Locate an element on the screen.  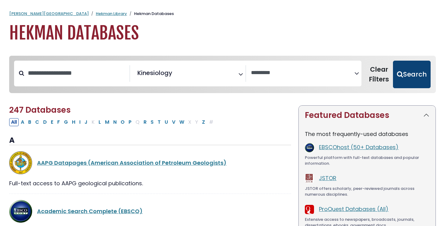
a: Academic Search Complete (EBSCO) is located at coordinates (90, 211).